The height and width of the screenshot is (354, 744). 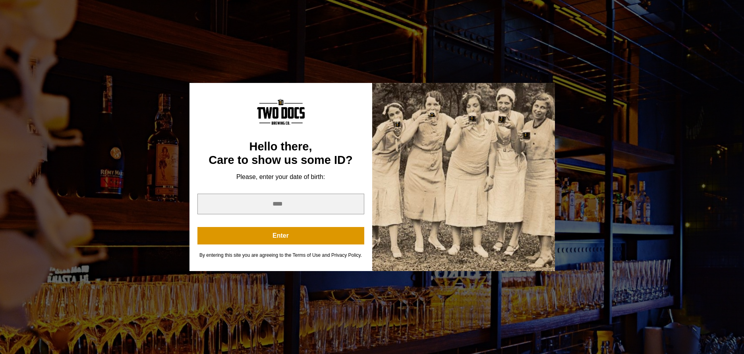 I want to click on div: Please, enter your date of birth:, so click(x=281, y=177).